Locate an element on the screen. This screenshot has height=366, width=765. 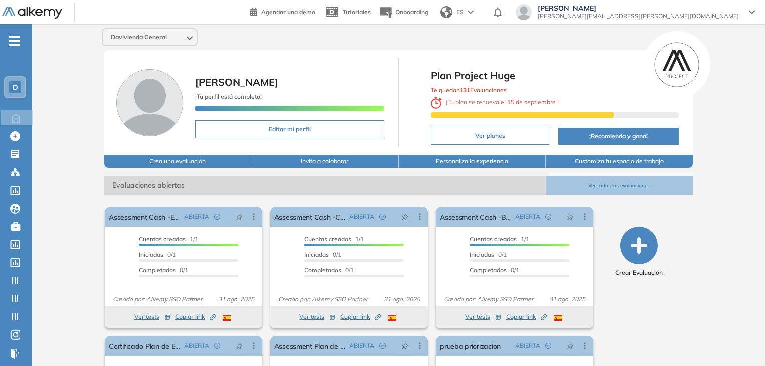
span: ¡Tu perfil está completo! is located at coordinates (228, 96).